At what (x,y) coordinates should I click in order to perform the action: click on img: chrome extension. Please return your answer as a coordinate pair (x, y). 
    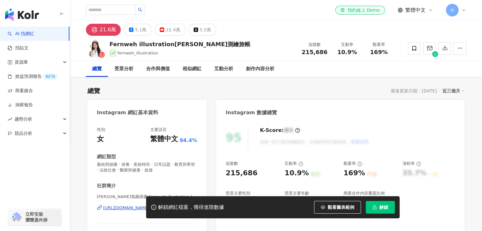
    Looking at the image, I should click on (16, 217).